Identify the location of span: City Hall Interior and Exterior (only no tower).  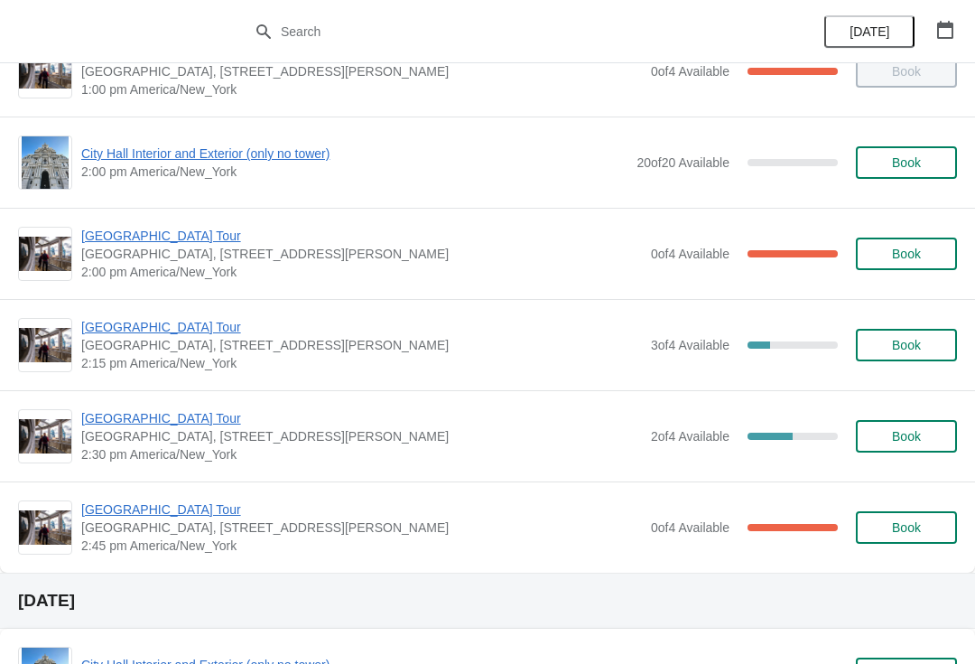
(354, 154).